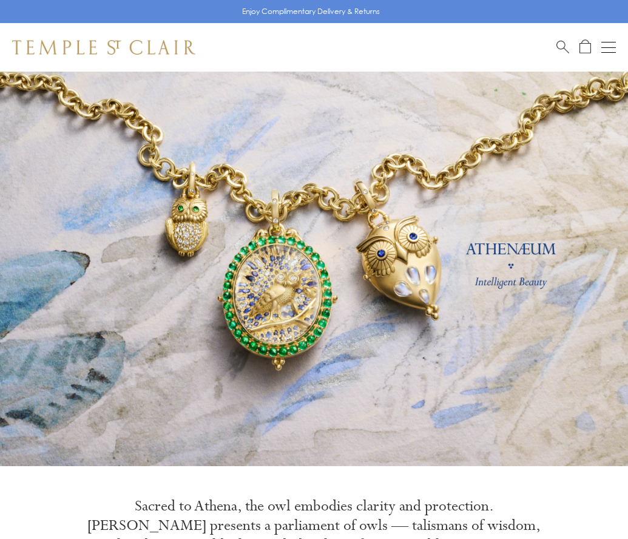 This screenshot has height=539, width=628. I want to click on a: Search, so click(563, 47).